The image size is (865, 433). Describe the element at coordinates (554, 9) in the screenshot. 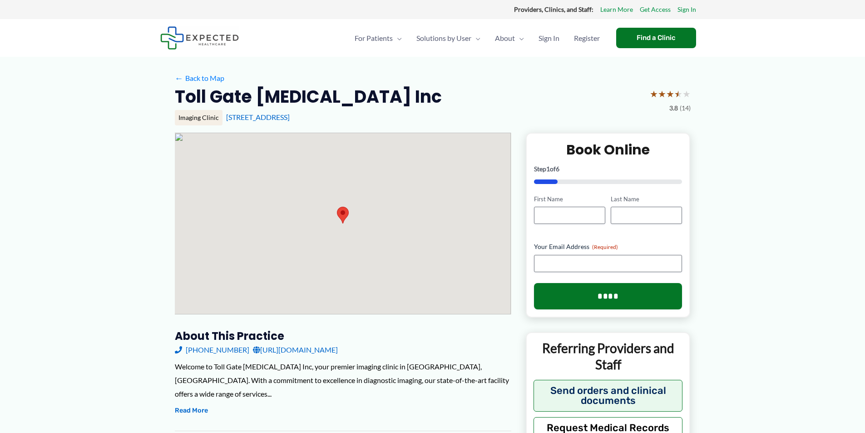

I see `strong: Providers, Clinics, and Staff:` at that location.